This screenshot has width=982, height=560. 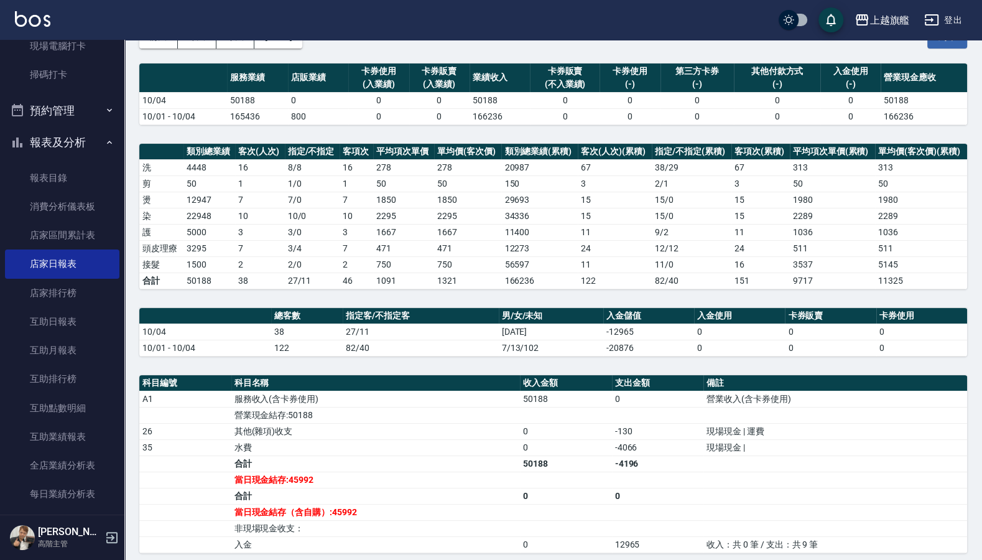 I want to click on td: 165436, so click(x=257, y=116).